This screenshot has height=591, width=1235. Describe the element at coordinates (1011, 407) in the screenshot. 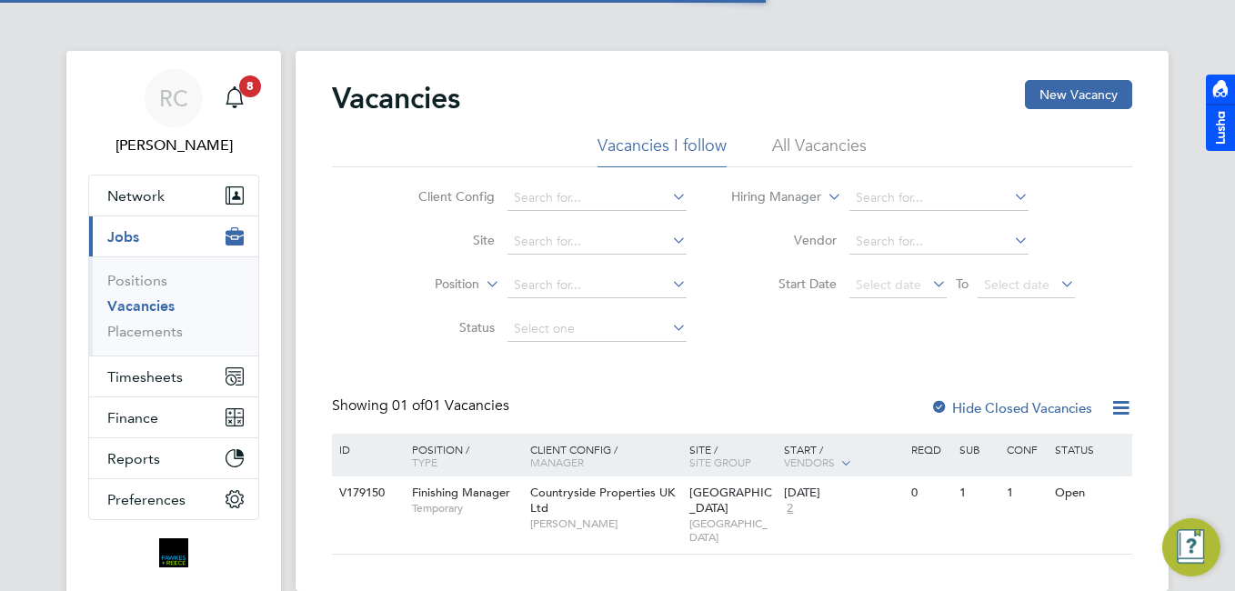

I see `label: Hide Closed Vacancies` at that location.